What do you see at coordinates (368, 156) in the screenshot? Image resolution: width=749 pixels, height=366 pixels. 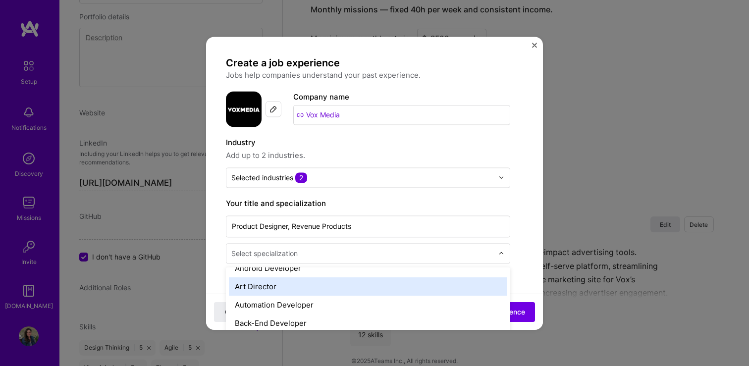 I see `span: Add up to 2 industries.` at bounding box center [368, 156].